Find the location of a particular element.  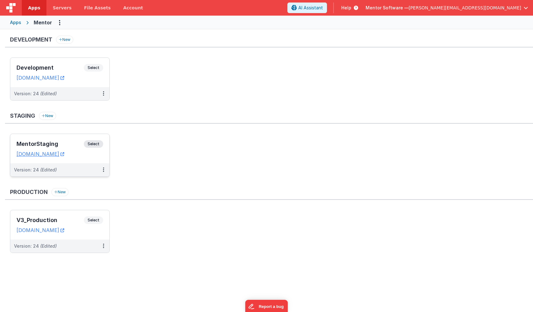

div: Mentor is located at coordinates (43, 22).